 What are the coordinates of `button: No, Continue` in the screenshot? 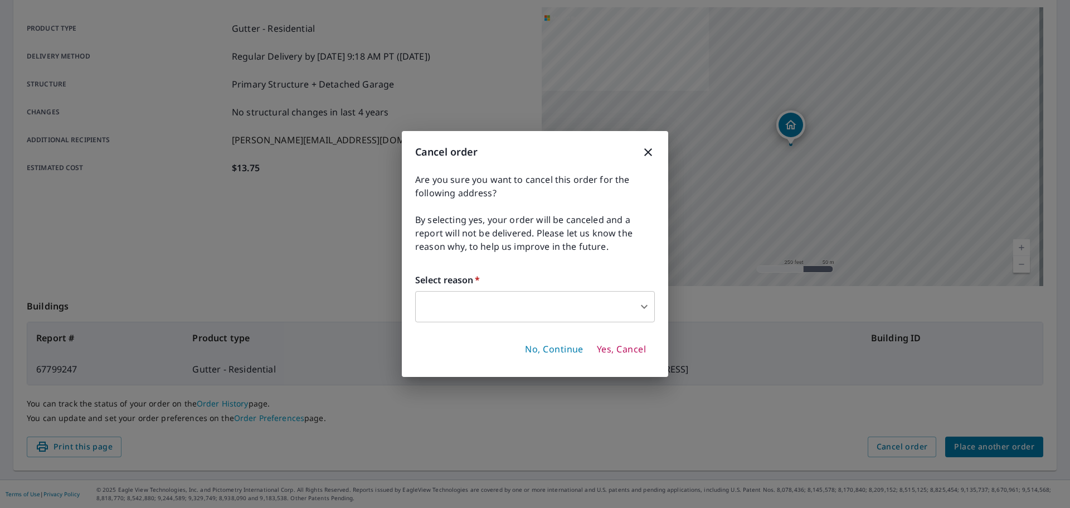 It's located at (554, 349).